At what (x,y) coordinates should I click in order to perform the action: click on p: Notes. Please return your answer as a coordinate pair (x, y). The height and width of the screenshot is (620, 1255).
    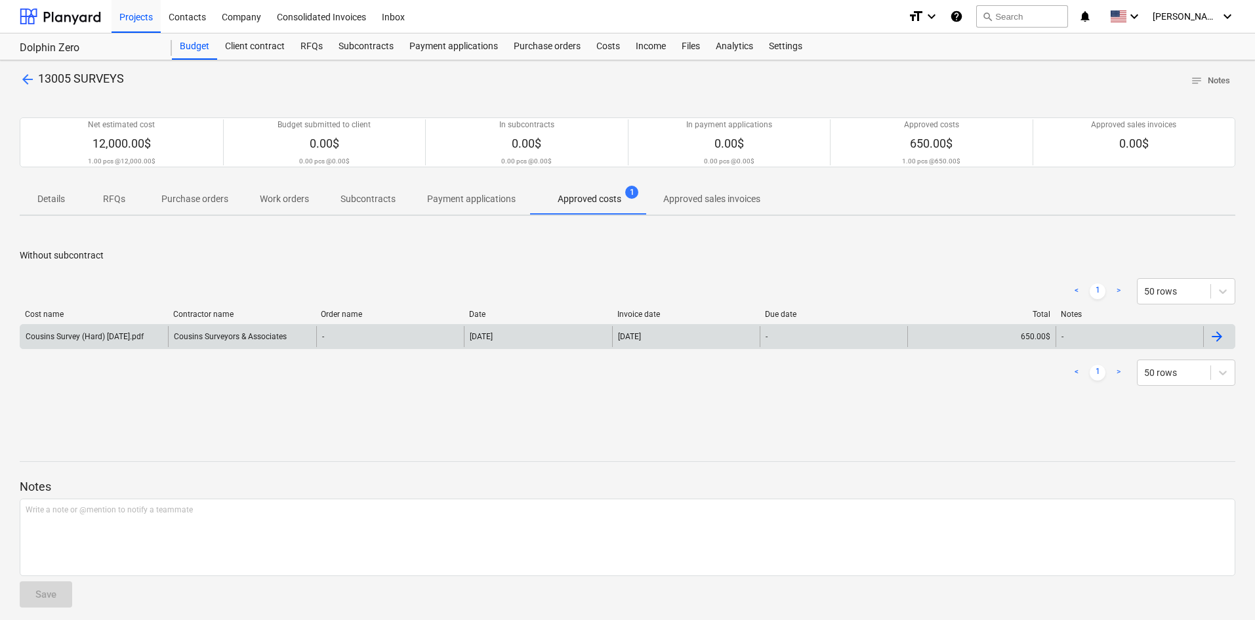
    Looking at the image, I should click on (627, 487).